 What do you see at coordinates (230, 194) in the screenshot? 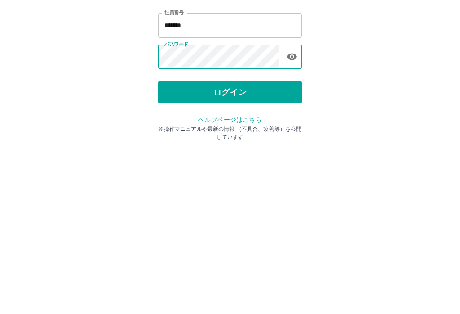
I see `a: ヘルプページはこちら` at bounding box center [230, 194].